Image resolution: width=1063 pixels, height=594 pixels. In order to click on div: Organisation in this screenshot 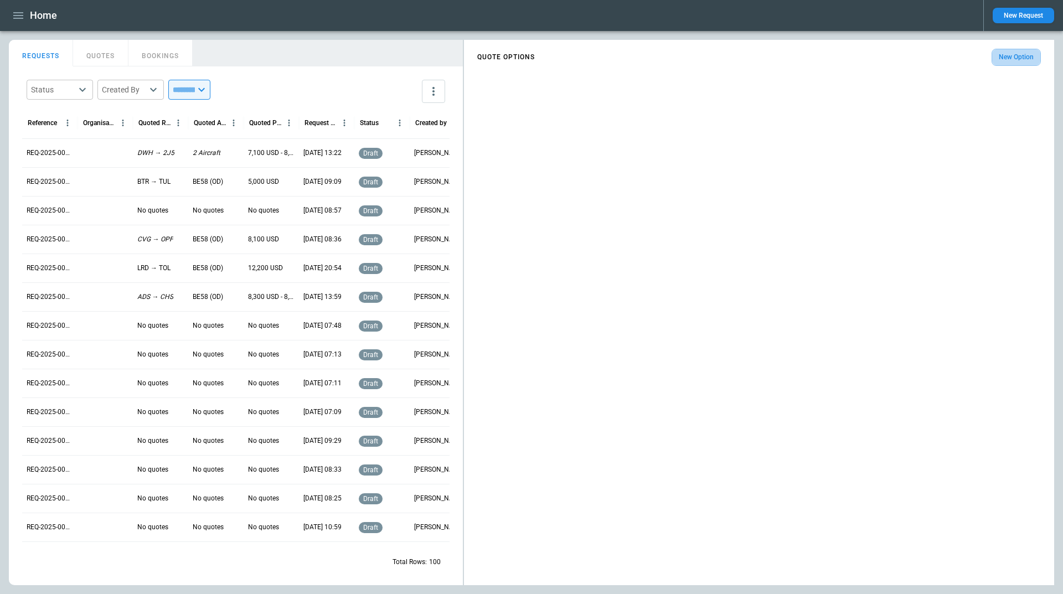, I will do `click(99, 123)`.